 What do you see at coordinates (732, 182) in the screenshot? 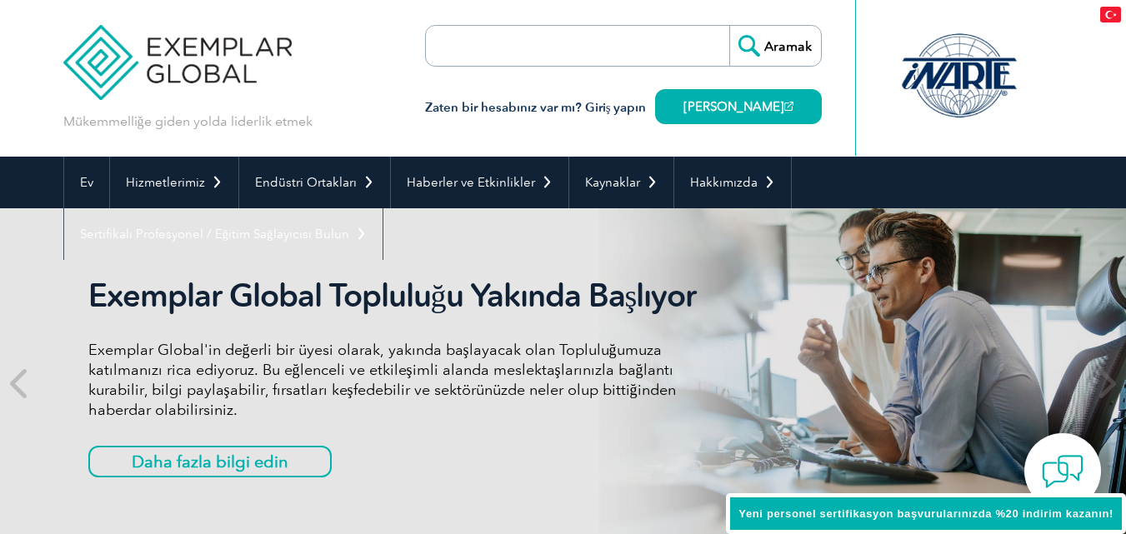
I see `a: Hakkımızda` at bounding box center [732, 182].